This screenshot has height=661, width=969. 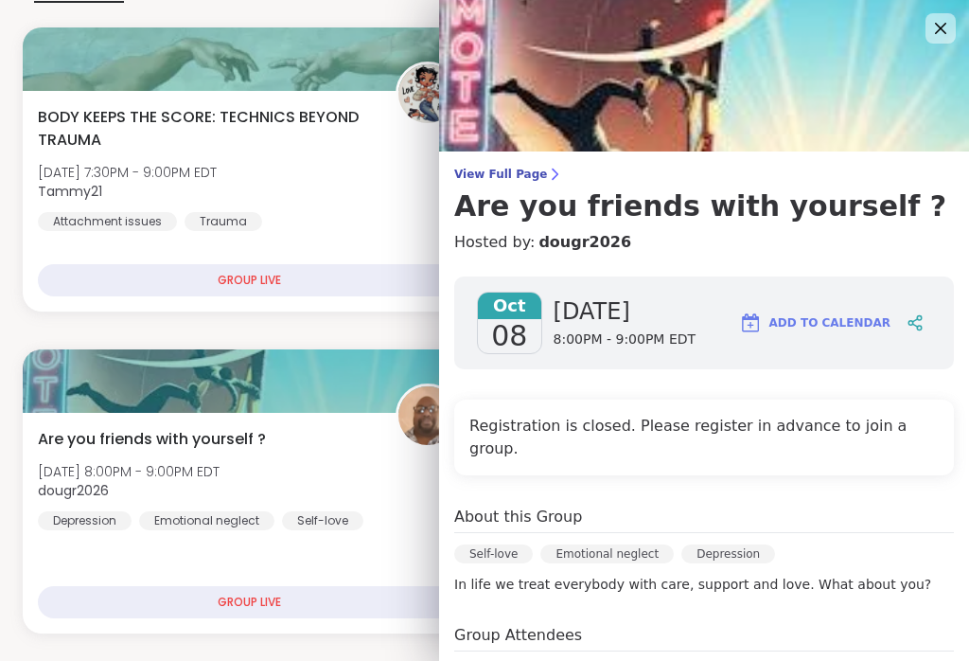 What do you see at coordinates (704, 437) in the screenshot?
I see `h4: Registration is closed. Please register in advance to join a group.` at bounding box center [704, 437].